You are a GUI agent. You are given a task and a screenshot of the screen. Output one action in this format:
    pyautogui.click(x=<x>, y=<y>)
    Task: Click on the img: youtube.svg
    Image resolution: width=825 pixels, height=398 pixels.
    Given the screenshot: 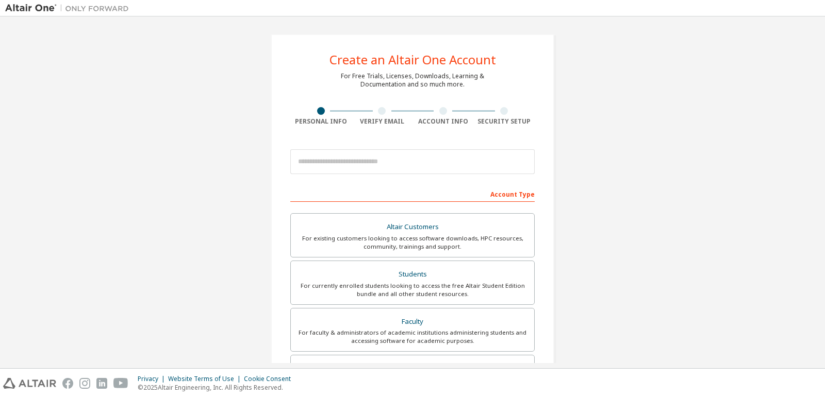 What is the action you would take?
    pyautogui.click(x=121, y=384)
    